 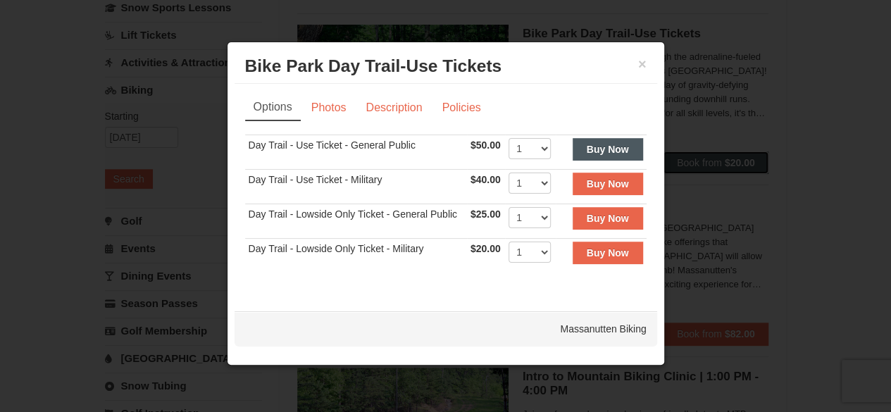 What do you see at coordinates (356, 255) in the screenshot?
I see `td: Day Trail - Lowside Only Ticket - Military` at bounding box center [356, 255].